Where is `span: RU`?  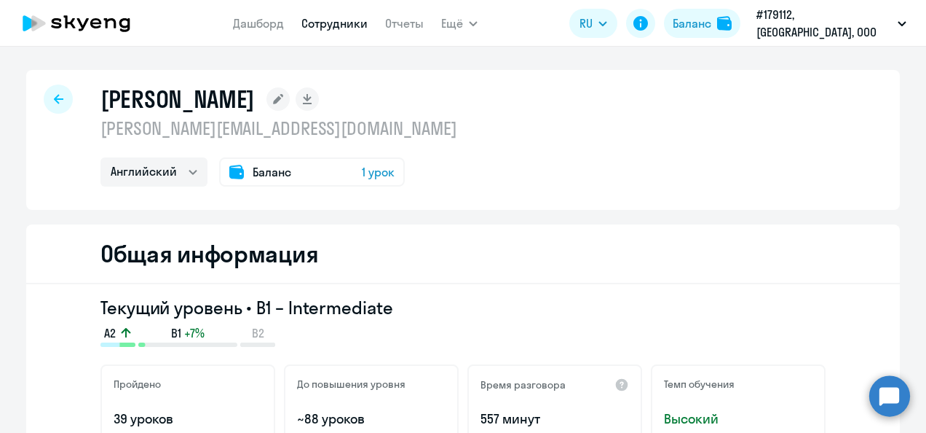 span: RU is located at coordinates (586, 23).